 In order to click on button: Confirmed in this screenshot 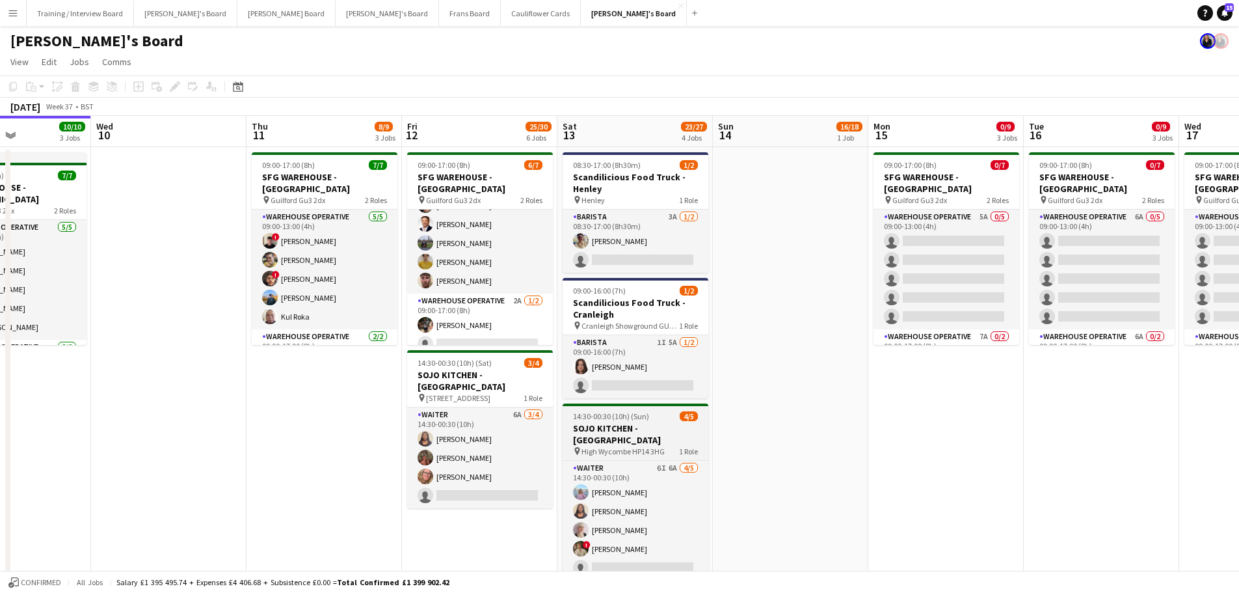, I will do `click(34, 582)`.